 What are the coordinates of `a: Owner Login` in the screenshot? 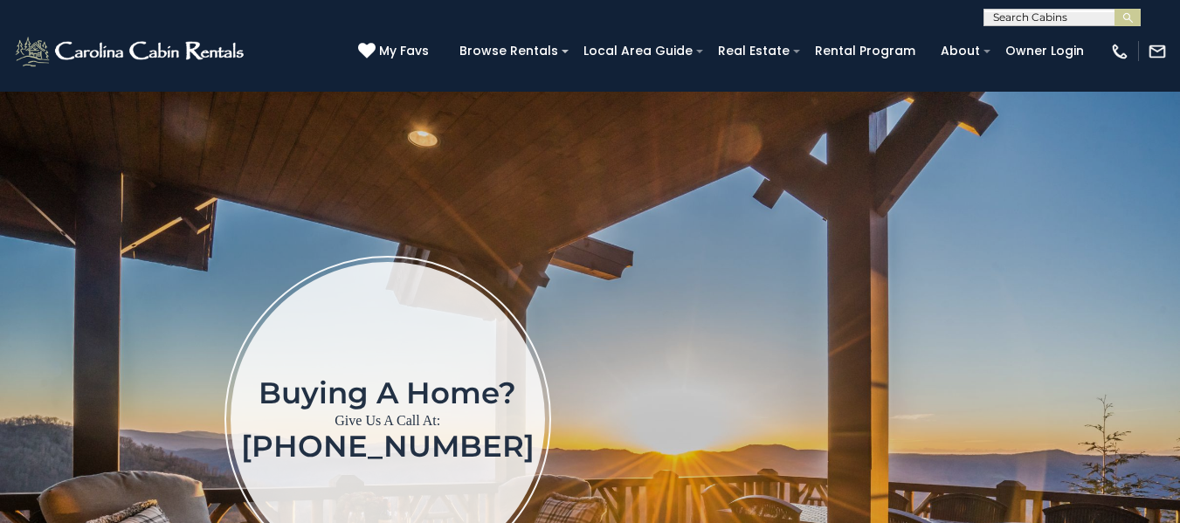 It's located at (1045, 51).